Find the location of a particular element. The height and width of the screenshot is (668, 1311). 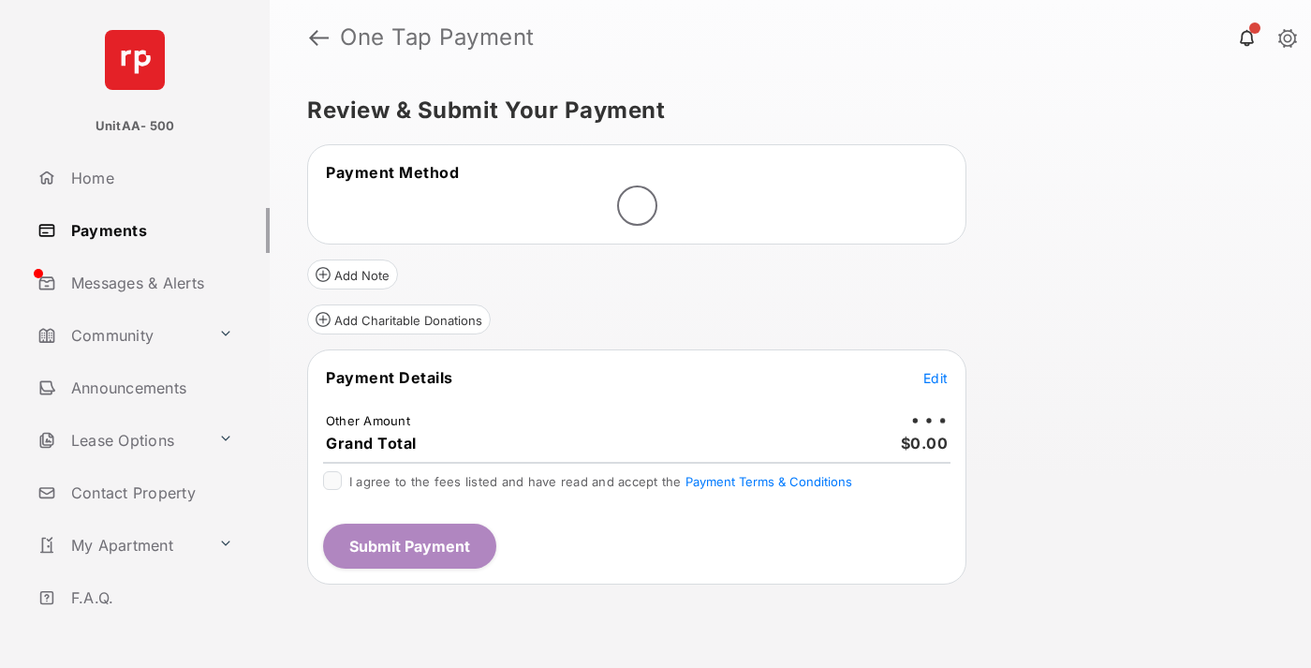

strong: One Tap Payment is located at coordinates (437, 37).